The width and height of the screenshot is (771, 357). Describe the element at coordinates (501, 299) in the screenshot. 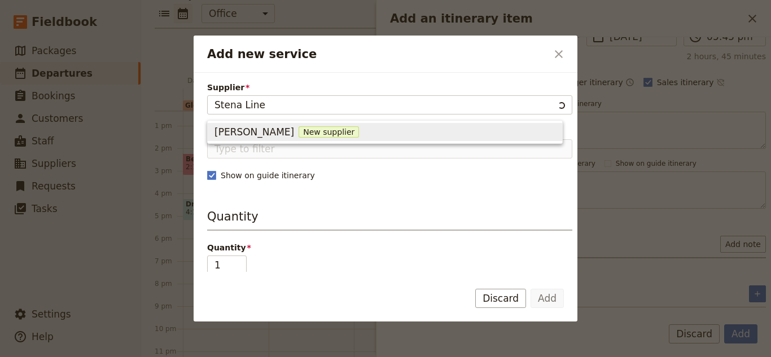

I see `button: Discard` at that location.